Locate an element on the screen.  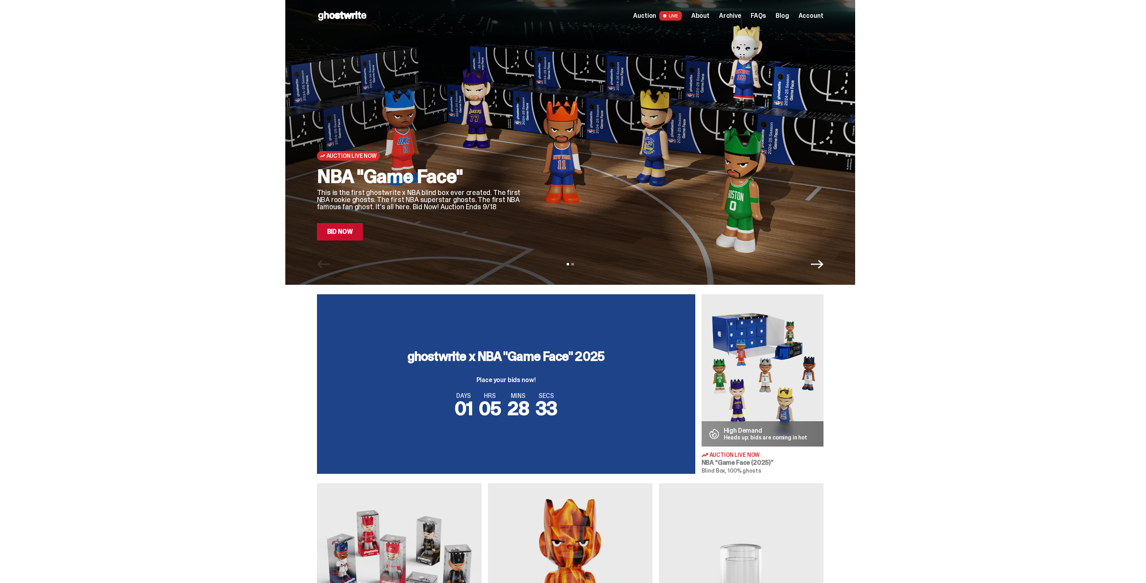
span: 28 is located at coordinates (518, 408).